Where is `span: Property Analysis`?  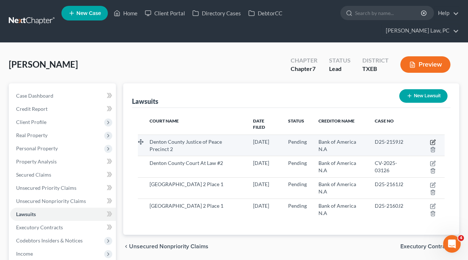 span: Property Analysis is located at coordinates (36, 161).